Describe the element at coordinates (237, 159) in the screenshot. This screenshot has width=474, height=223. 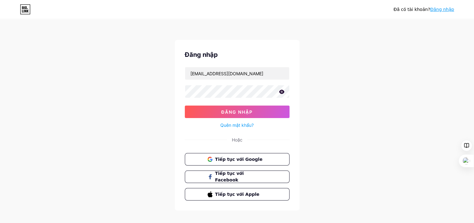
I see `button: Tiếp tục với Google` at that location.